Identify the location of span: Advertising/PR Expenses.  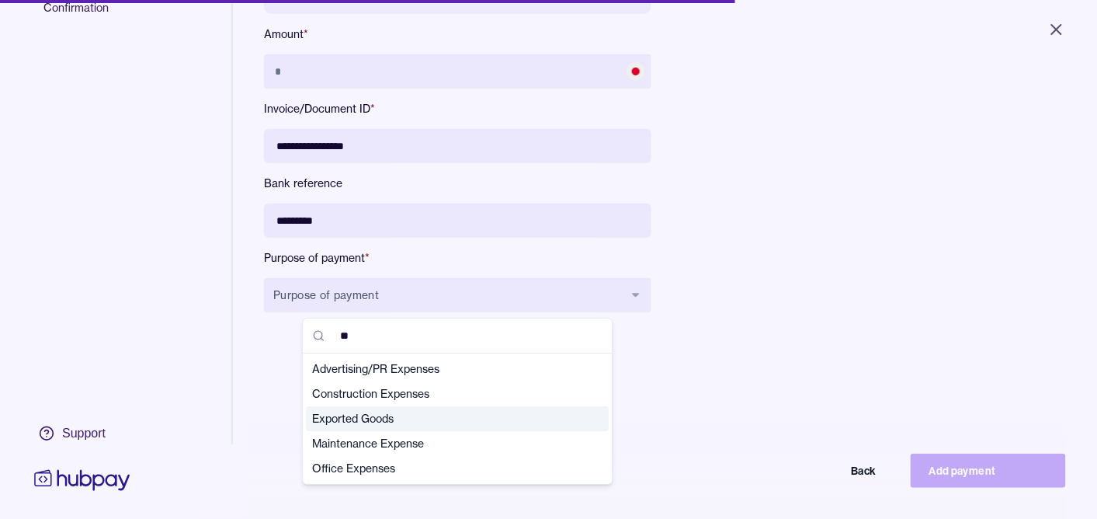
(448, 369).